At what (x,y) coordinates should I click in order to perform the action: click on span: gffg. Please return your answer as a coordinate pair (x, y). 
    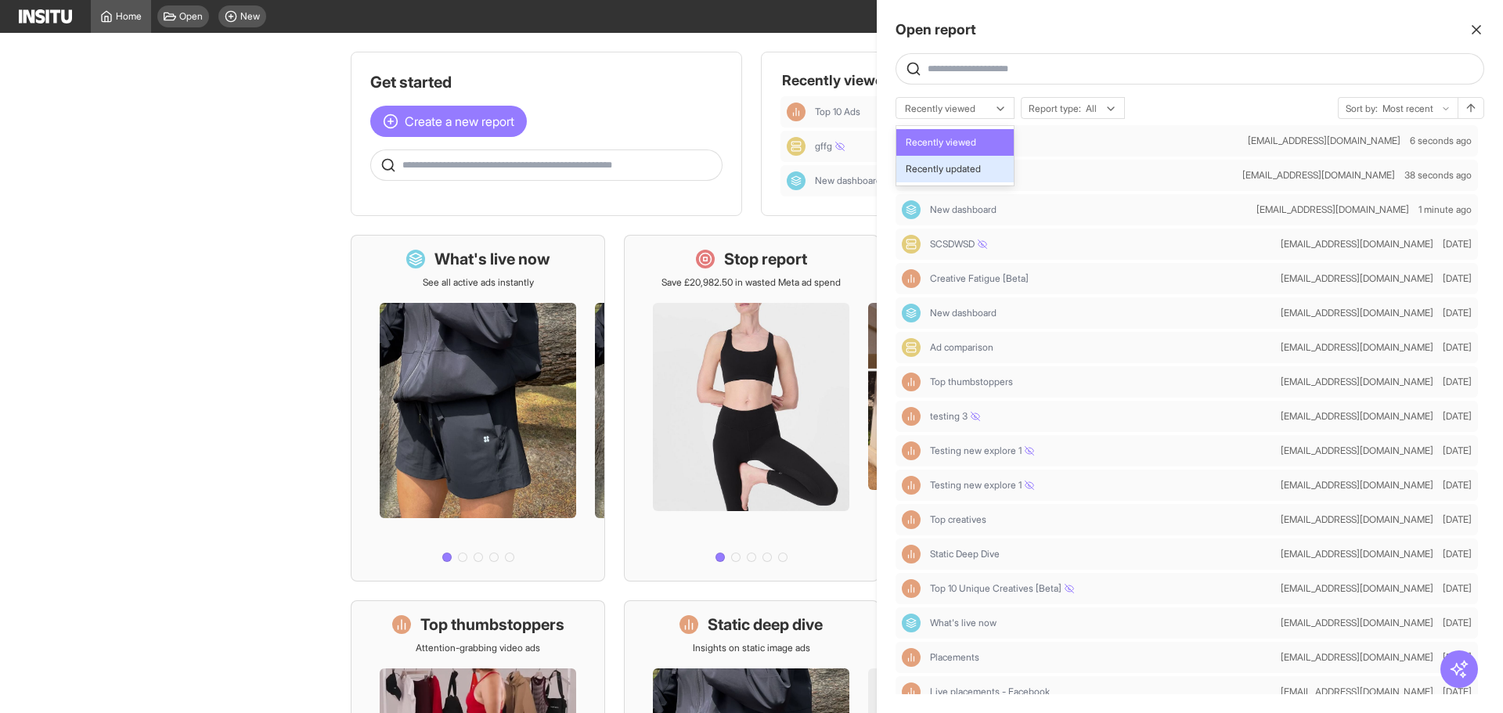
    Looking at the image, I should click on (1082, 175).